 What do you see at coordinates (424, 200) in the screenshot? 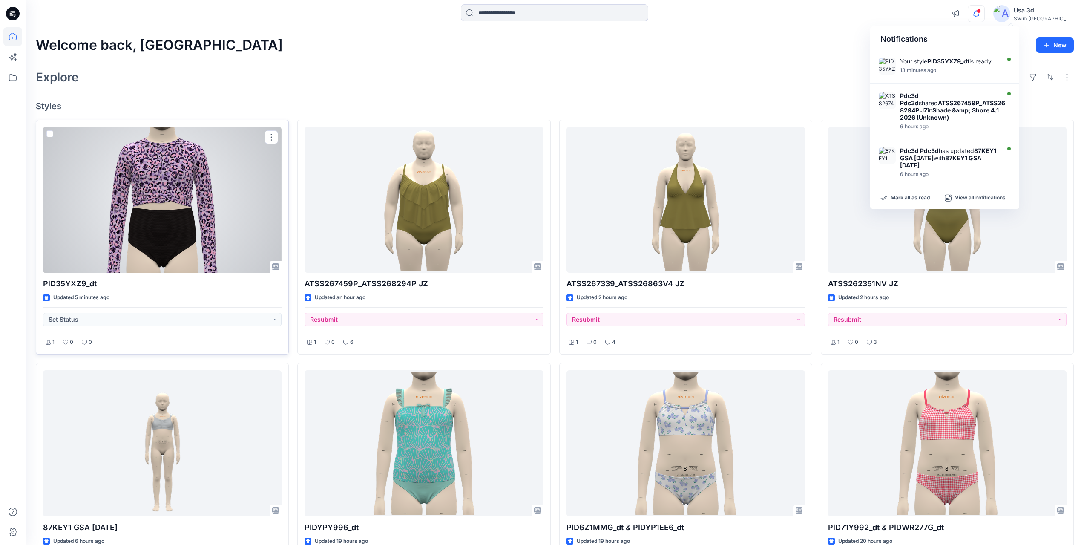
I see `a: ATSS267459P_ATSS268294P JZ` at bounding box center [424, 200].